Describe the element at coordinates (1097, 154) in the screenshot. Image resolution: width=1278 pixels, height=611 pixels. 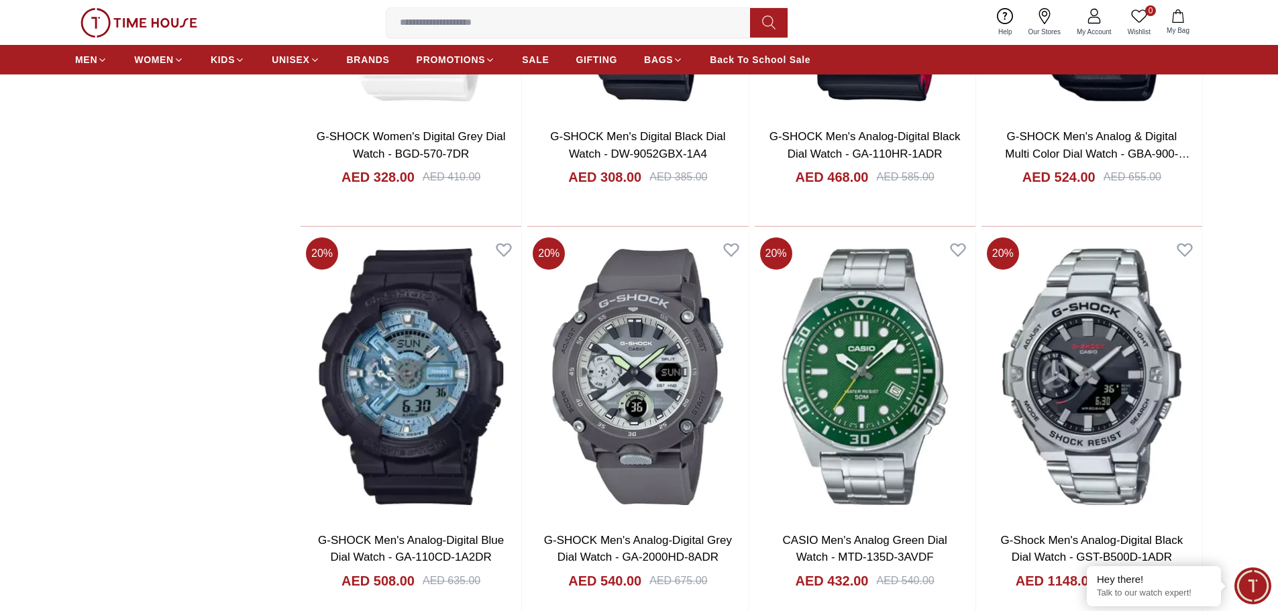
I see `a: G-SHOCK Men's Analog & Digital Multi Color Dial Watch - GBA-900-1A6DR` at that location.